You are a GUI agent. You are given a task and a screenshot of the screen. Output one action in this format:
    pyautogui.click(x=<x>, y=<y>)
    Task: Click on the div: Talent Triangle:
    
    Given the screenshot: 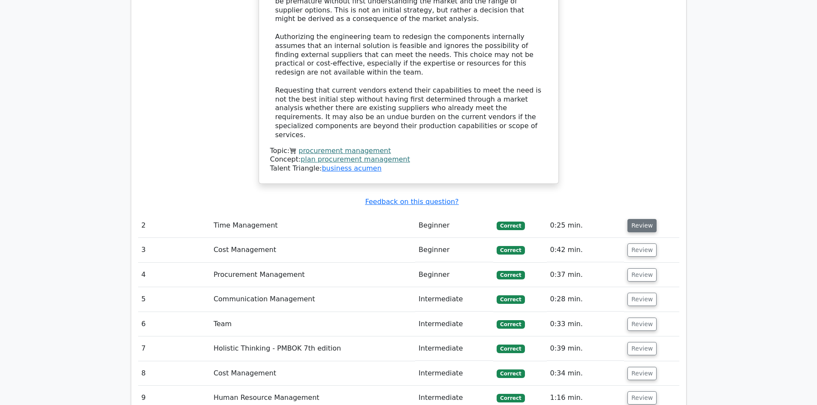 What is the action you would take?
    pyautogui.click(x=409, y=160)
    